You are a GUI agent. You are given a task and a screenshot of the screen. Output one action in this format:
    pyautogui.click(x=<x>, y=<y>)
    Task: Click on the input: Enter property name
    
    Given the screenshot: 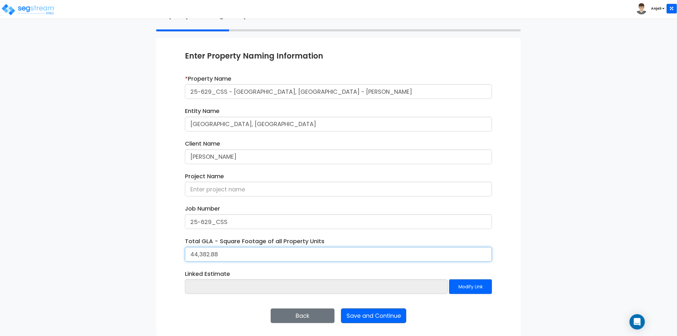 What is the action you would take?
    pyautogui.click(x=339, y=92)
    